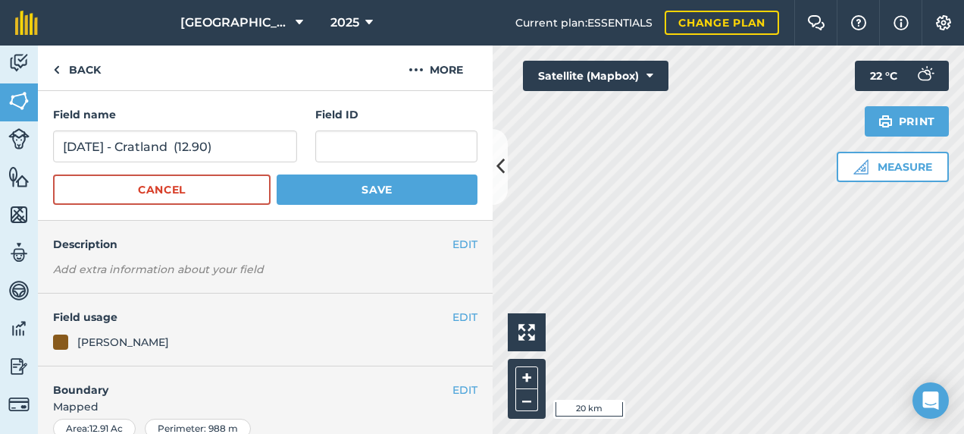 The height and width of the screenshot is (434, 964). Describe the element at coordinates (722, 23) in the screenshot. I see `a: Change plan` at that location.